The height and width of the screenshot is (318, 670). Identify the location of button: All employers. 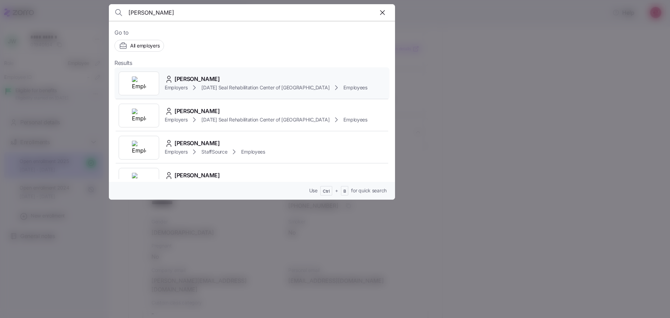
(139, 46).